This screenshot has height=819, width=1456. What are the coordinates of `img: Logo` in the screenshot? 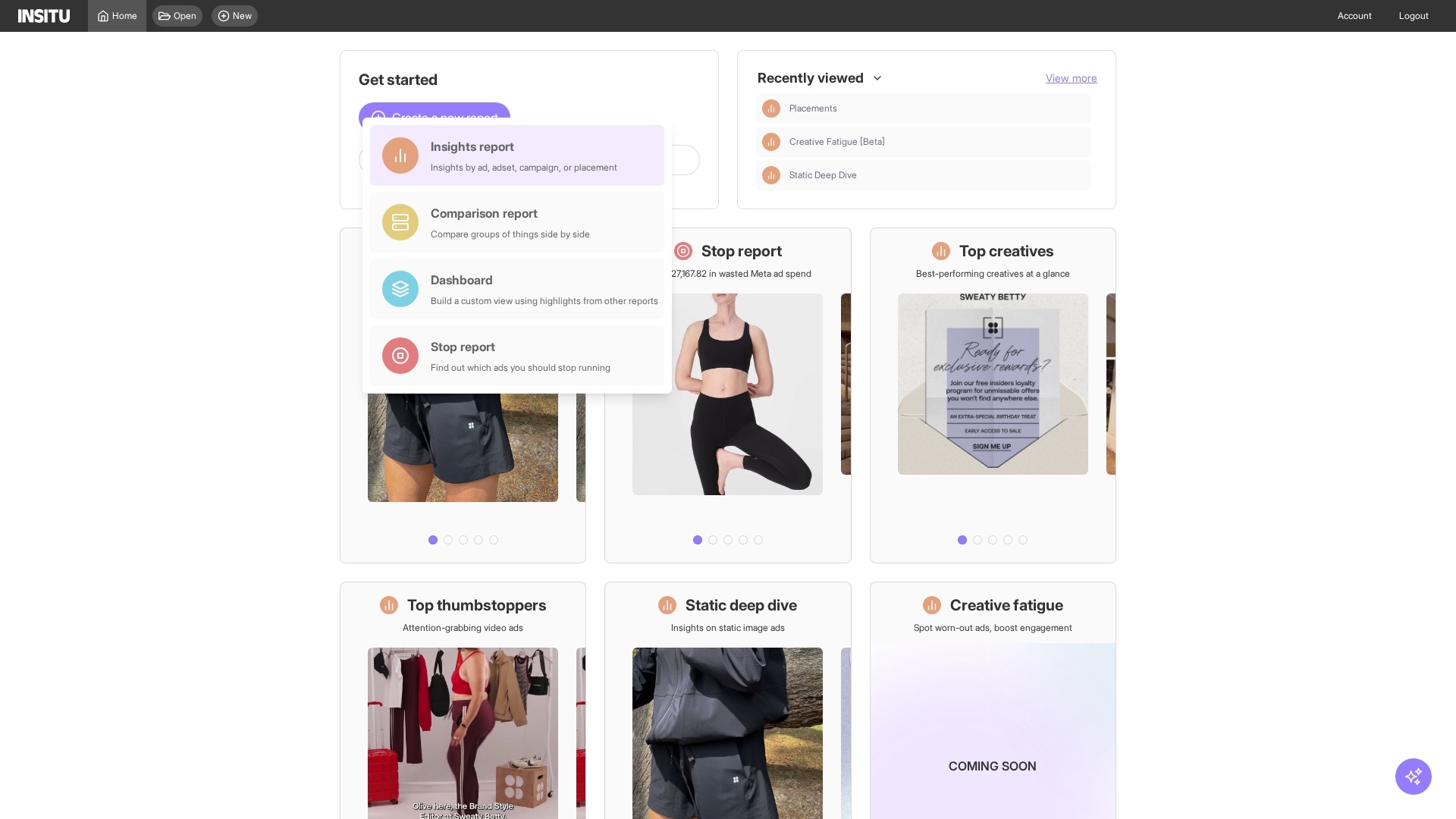 It's located at (44, 16).